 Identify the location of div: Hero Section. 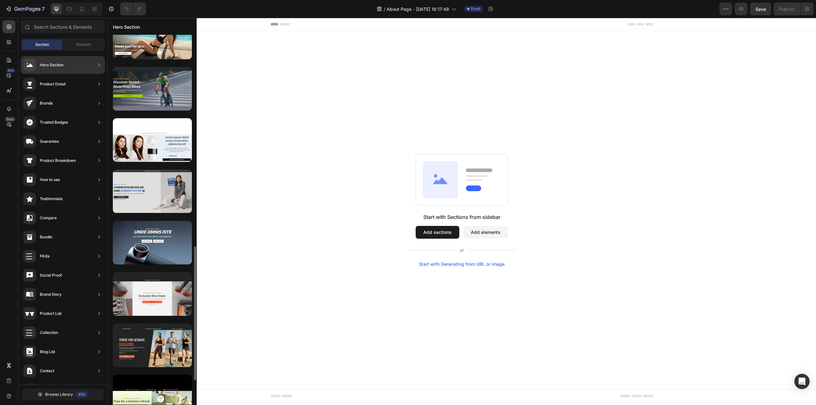
(52, 65).